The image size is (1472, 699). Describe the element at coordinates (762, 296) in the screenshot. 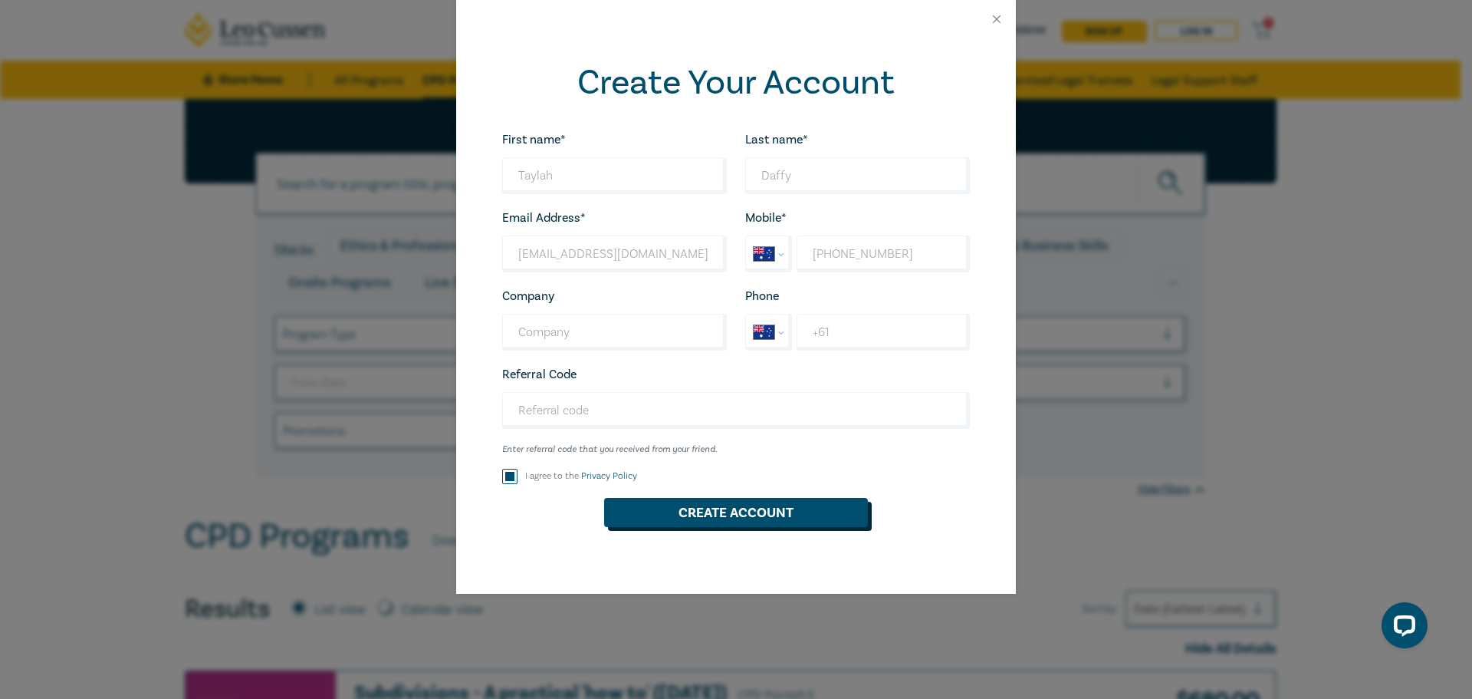

I see `label: Phone` at that location.